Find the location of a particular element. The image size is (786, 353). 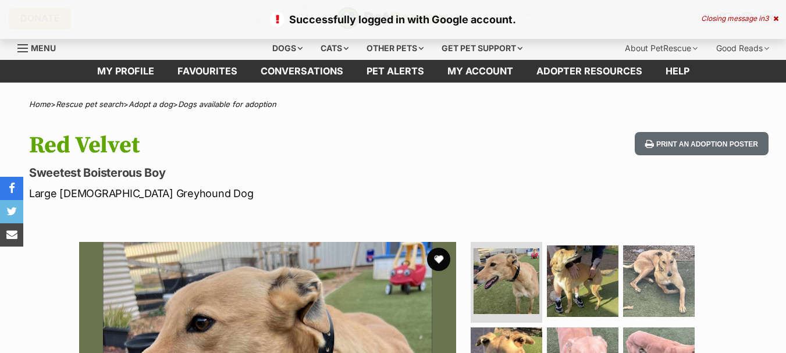

div: Good Reads is located at coordinates (743, 48).